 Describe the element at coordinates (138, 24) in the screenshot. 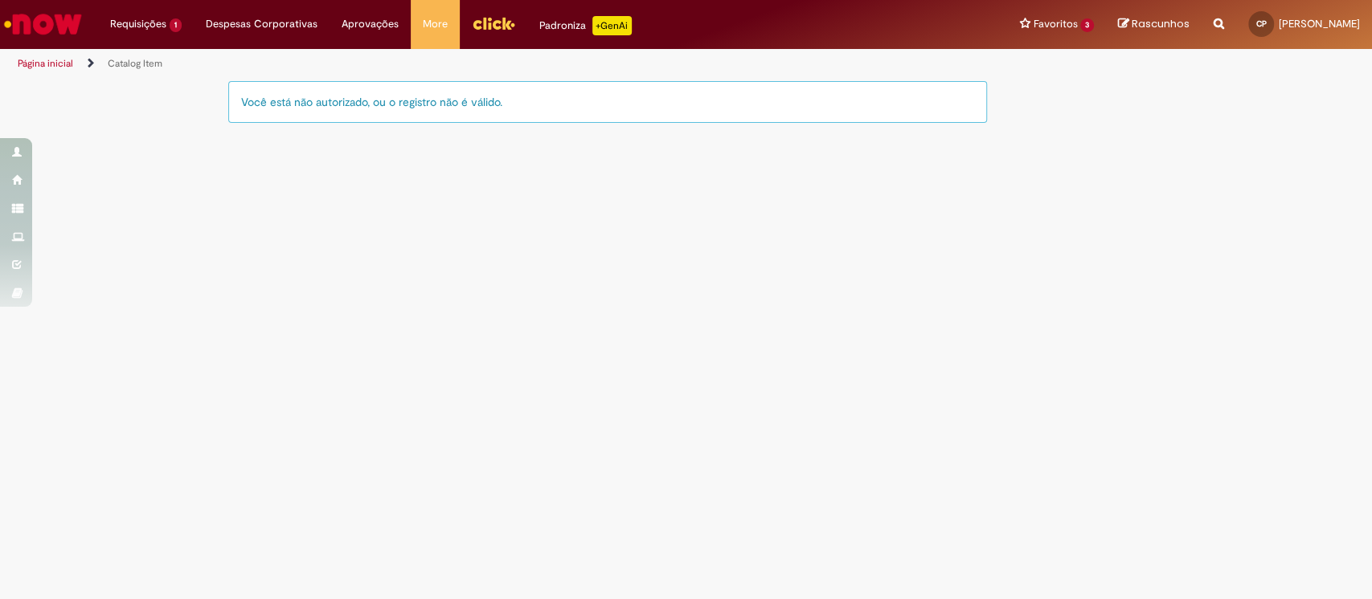

I see `span: Requisições` at that location.